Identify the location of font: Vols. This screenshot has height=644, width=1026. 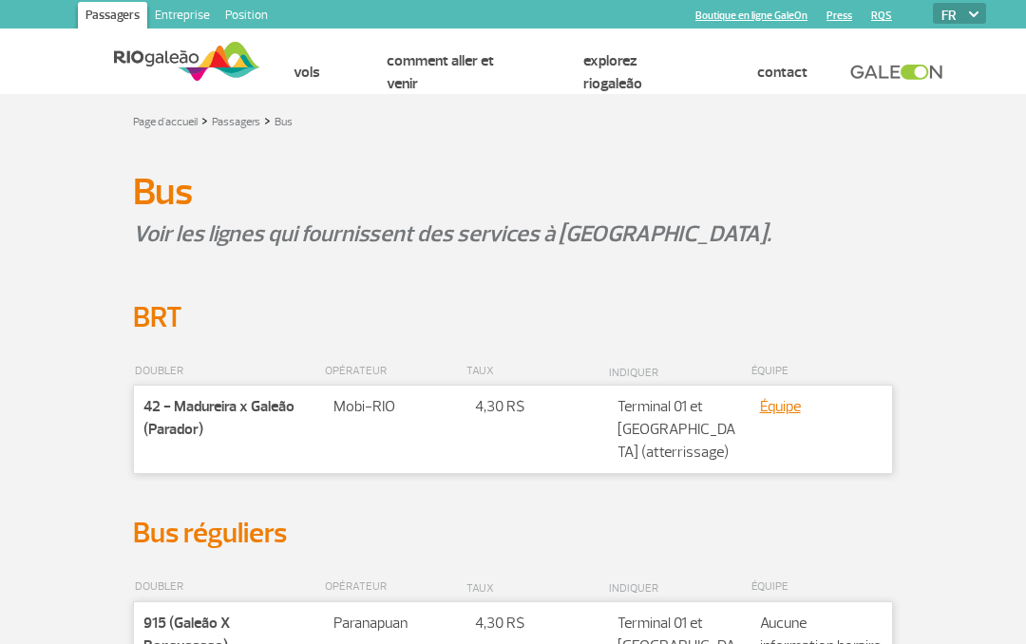
(307, 72).